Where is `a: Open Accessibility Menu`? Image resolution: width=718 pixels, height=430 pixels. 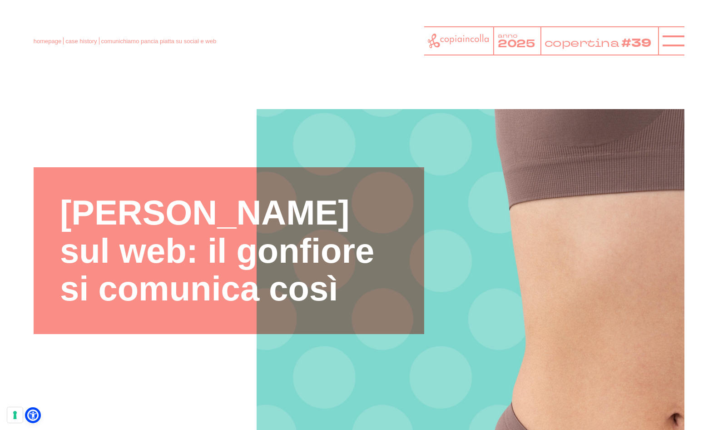 a: Open Accessibility Menu is located at coordinates (33, 415).